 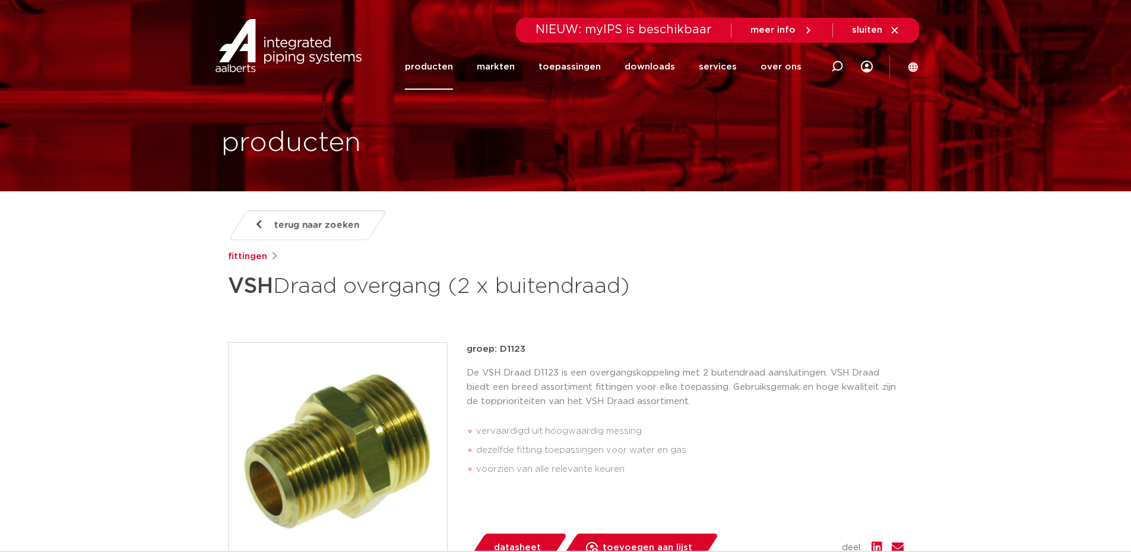 What do you see at coordinates (773, 30) in the screenshot?
I see `span: meer info` at bounding box center [773, 30].